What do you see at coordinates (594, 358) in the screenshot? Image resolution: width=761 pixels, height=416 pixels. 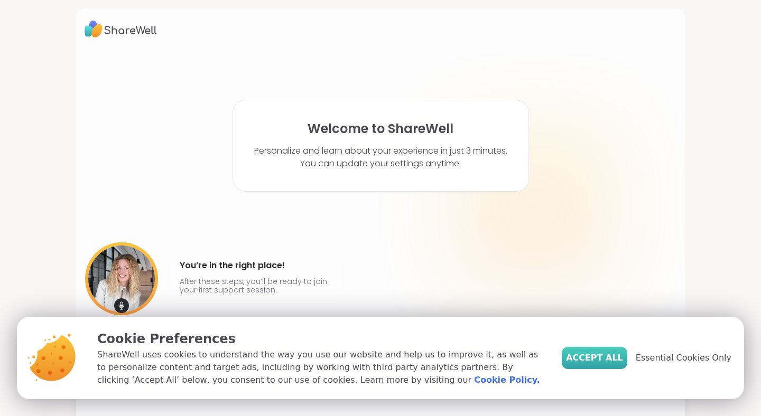 I see `span: Accept All` at bounding box center [594, 358].